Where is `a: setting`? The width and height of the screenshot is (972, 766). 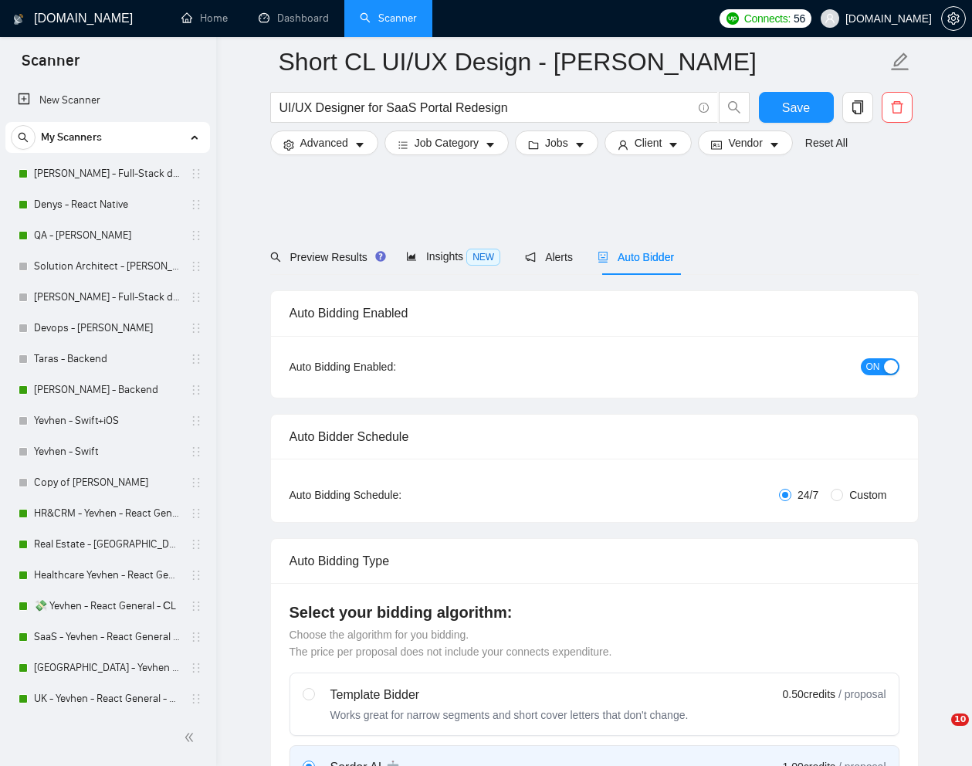
a: setting is located at coordinates (954, 19).